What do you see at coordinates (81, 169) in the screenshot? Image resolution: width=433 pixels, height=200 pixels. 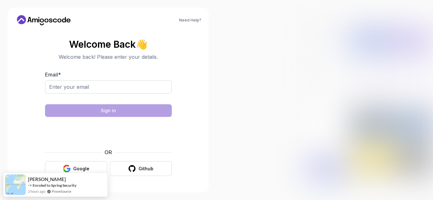 I see `div: Google` at bounding box center [81, 169].